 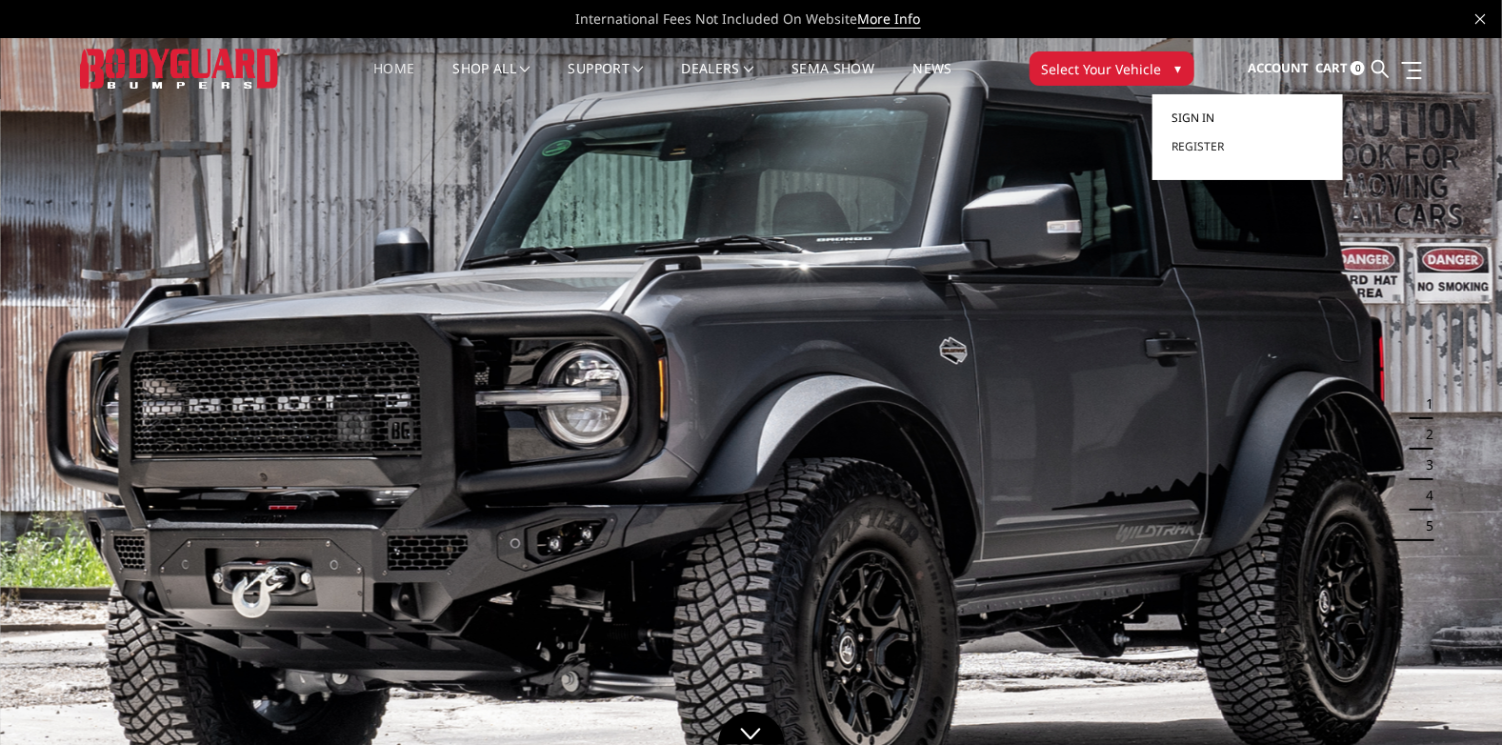 I want to click on a: Sign in, so click(x=1248, y=118).